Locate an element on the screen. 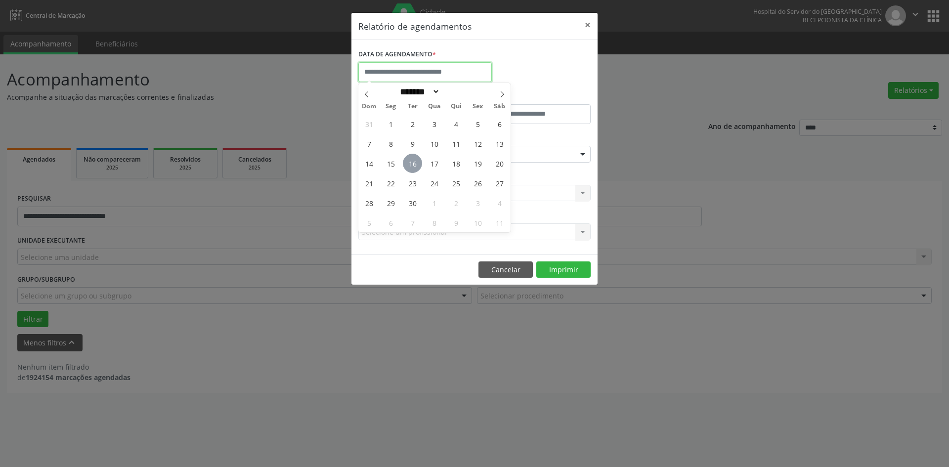 This screenshot has height=467, width=949. span: Outubro 7, 2025 is located at coordinates (412, 222).